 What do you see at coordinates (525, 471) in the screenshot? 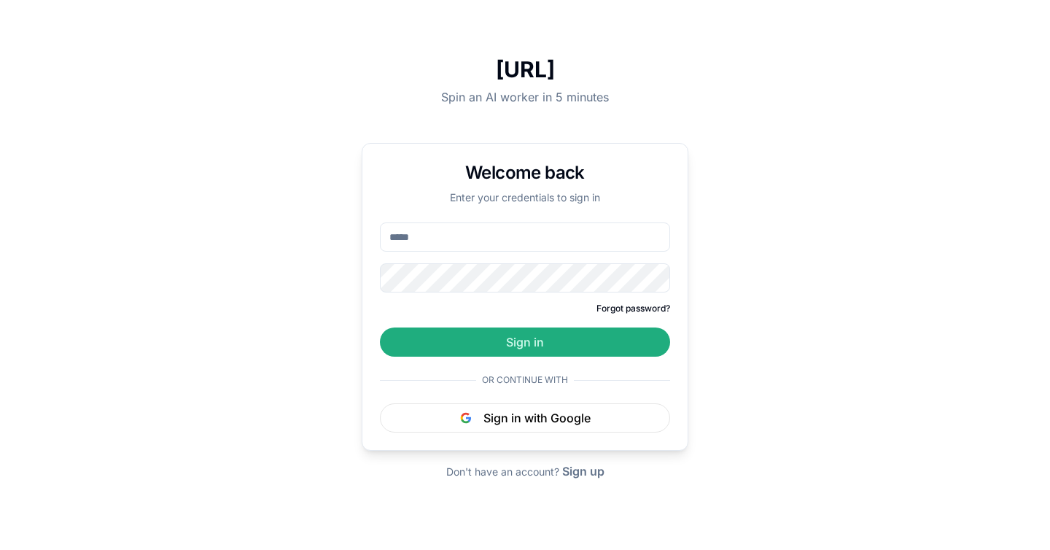
I see `div: Don't have an account?` at bounding box center [525, 471].